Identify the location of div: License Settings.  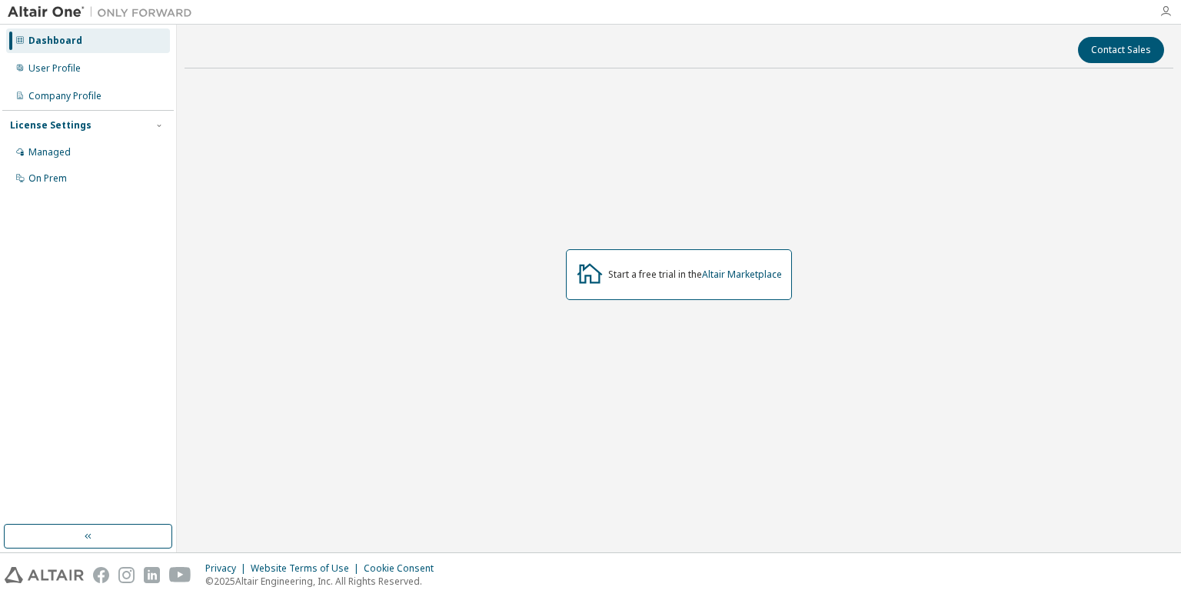
(51, 125).